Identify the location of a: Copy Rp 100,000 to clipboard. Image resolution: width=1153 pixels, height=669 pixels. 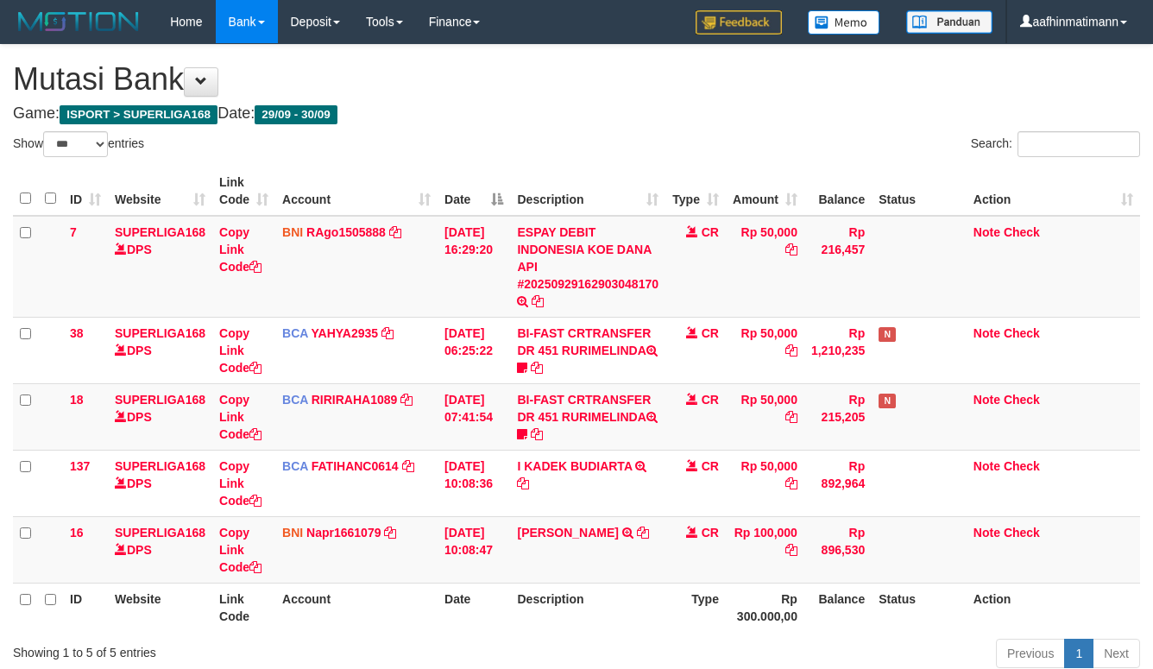
(791, 550).